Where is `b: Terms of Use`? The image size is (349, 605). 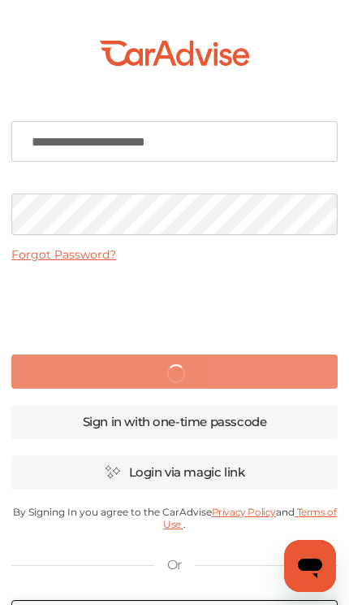 b: Terms of Use is located at coordinates (250, 518).